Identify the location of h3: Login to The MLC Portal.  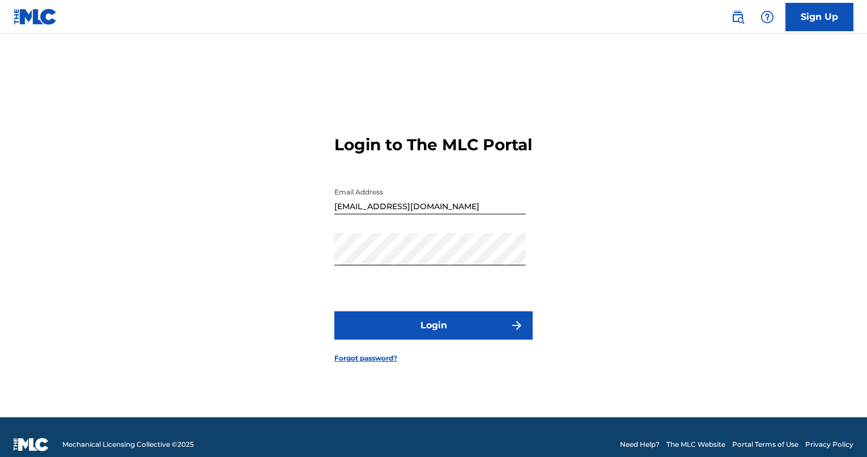
(433, 145).